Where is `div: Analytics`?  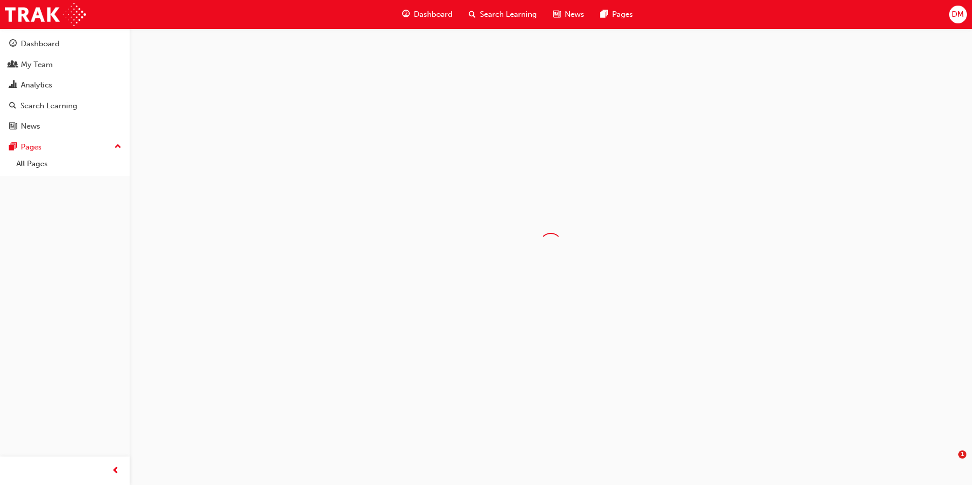 div: Analytics is located at coordinates (37, 85).